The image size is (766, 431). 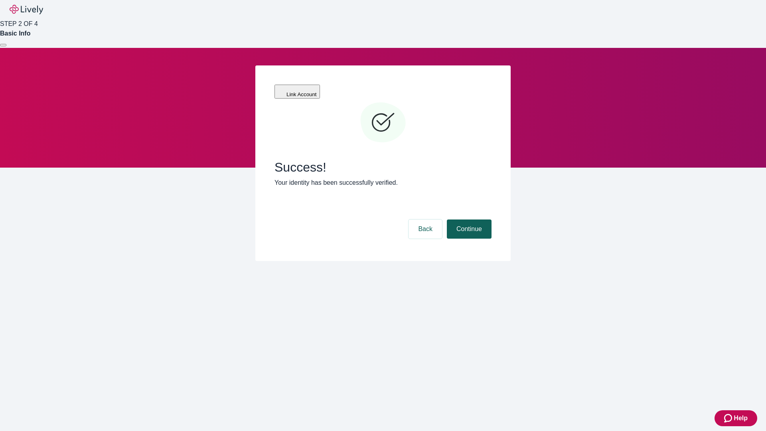 I want to click on span: Success!, so click(x=383, y=167).